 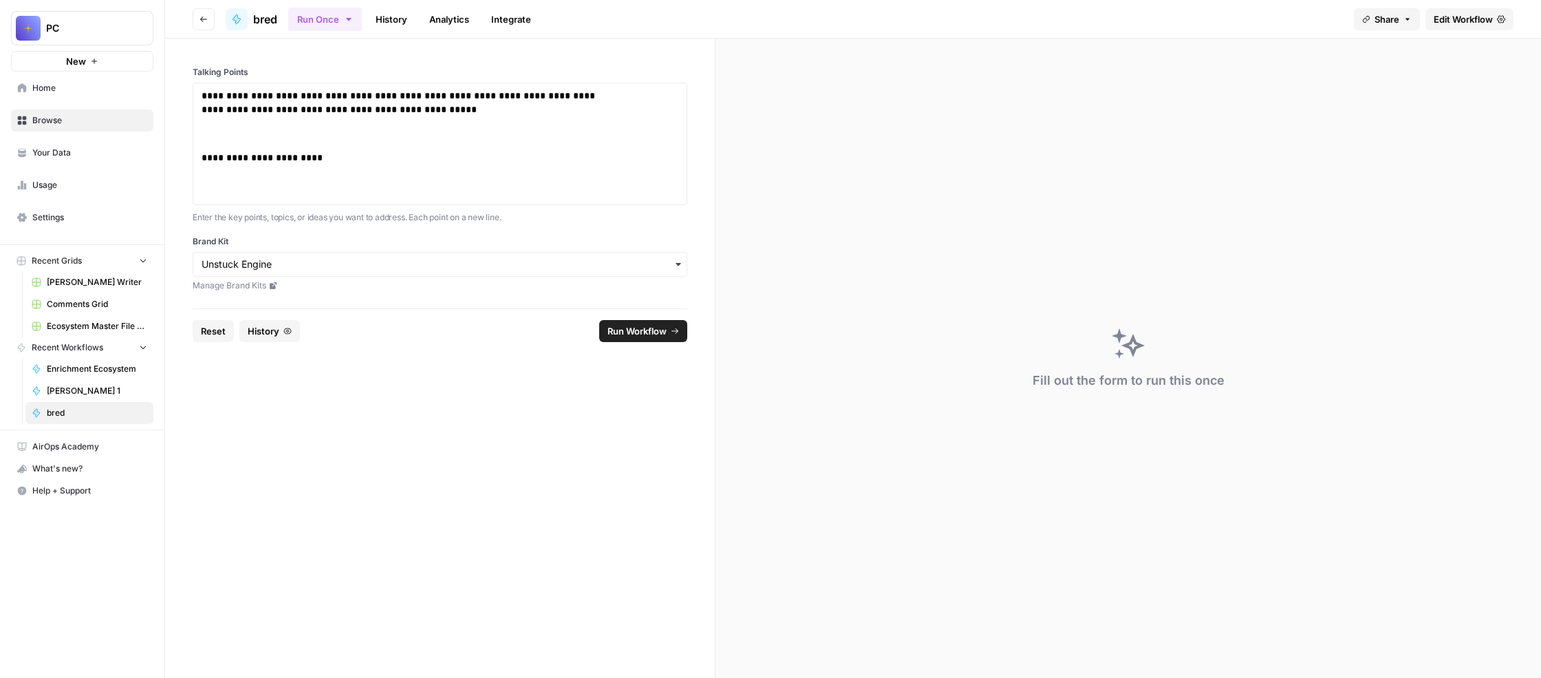 What do you see at coordinates (82, 217) in the screenshot?
I see `a: Settings` at bounding box center [82, 217].